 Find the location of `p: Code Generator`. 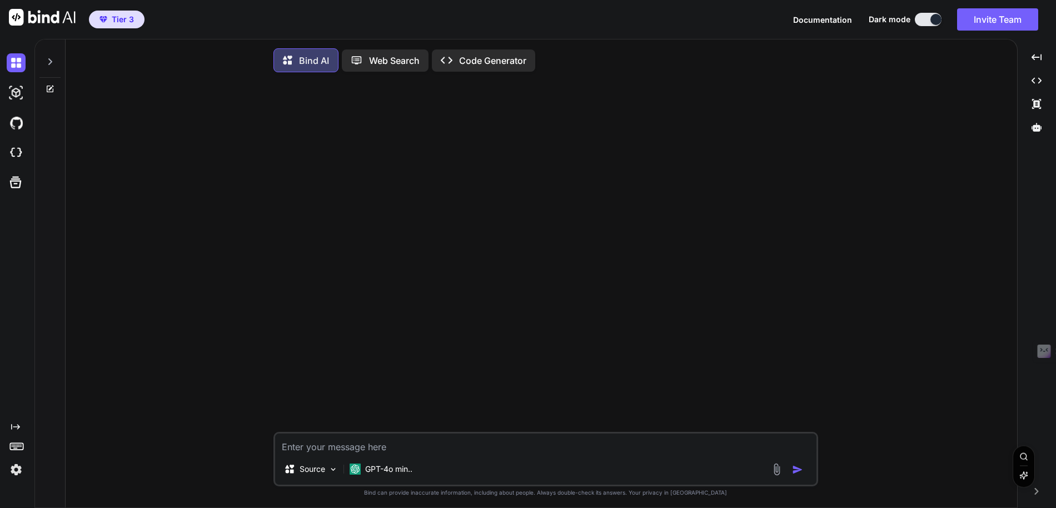

p: Code Generator is located at coordinates (492, 61).